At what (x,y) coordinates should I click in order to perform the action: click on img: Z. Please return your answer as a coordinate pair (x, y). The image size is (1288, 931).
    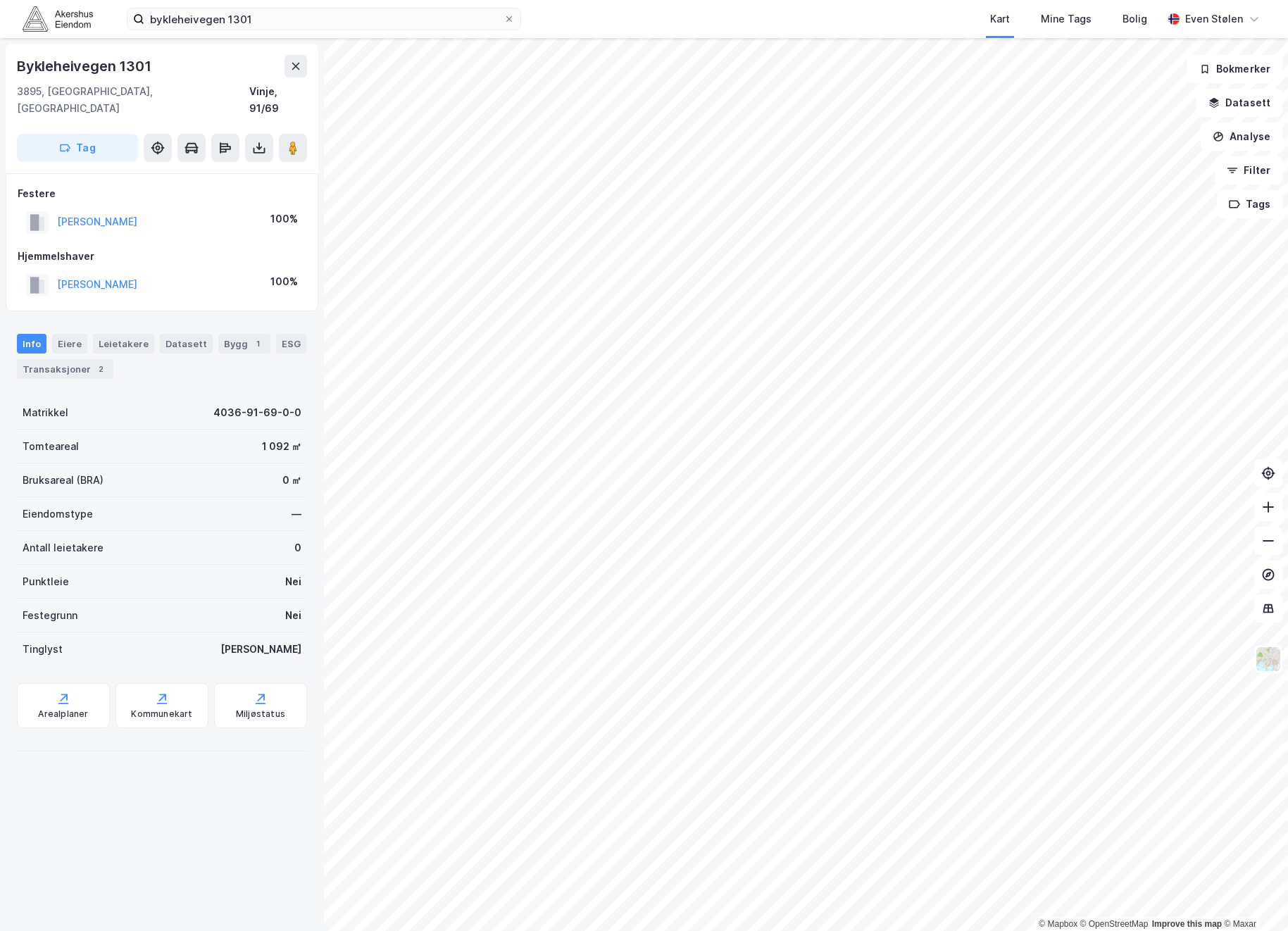
    Looking at the image, I should click on (1268, 659).